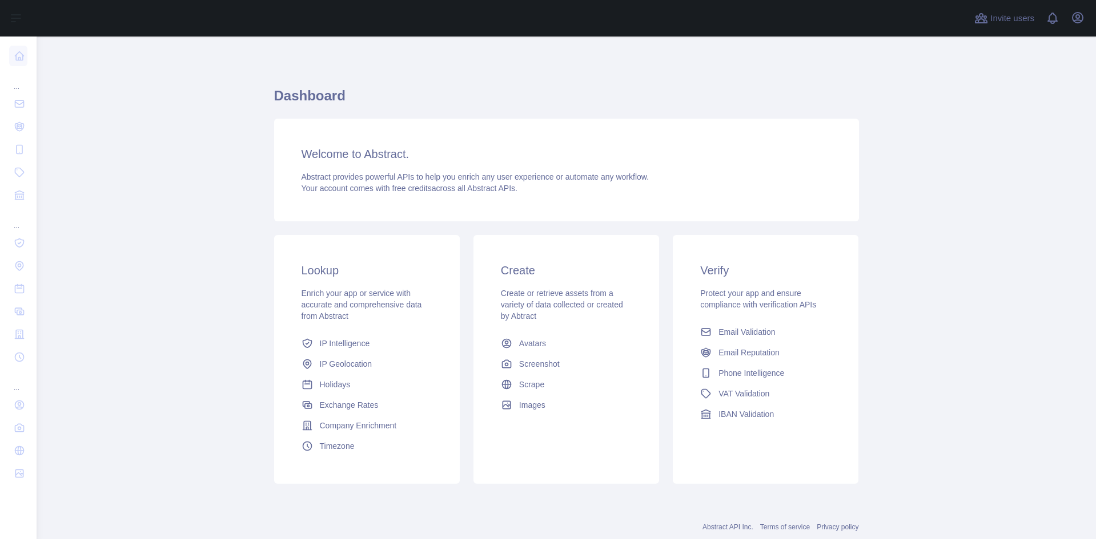 The width and height of the screenshot is (1096, 539). What do you see at coordinates (361, 305) in the screenshot?
I see `span: Enrich your app or service with accurate and comprehensive data from Abstract` at bounding box center [361, 305].